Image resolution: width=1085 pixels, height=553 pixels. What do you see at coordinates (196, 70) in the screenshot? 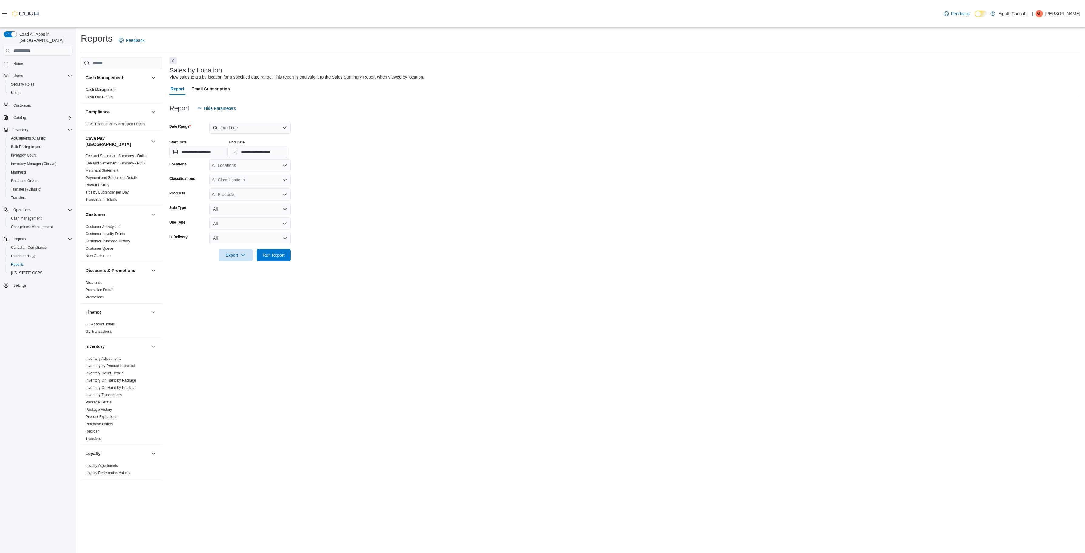
I see `h3: Sales by Location` at bounding box center [196, 70].